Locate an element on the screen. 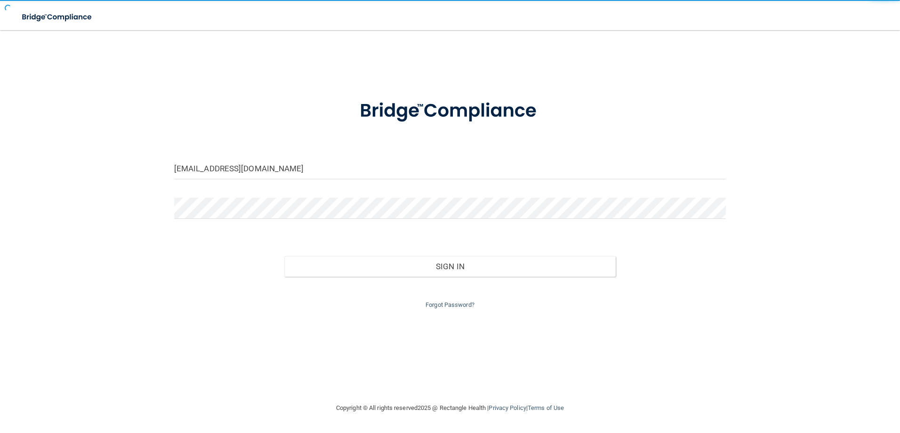 The height and width of the screenshot is (433, 900). input: Email is located at coordinates (450, 168).